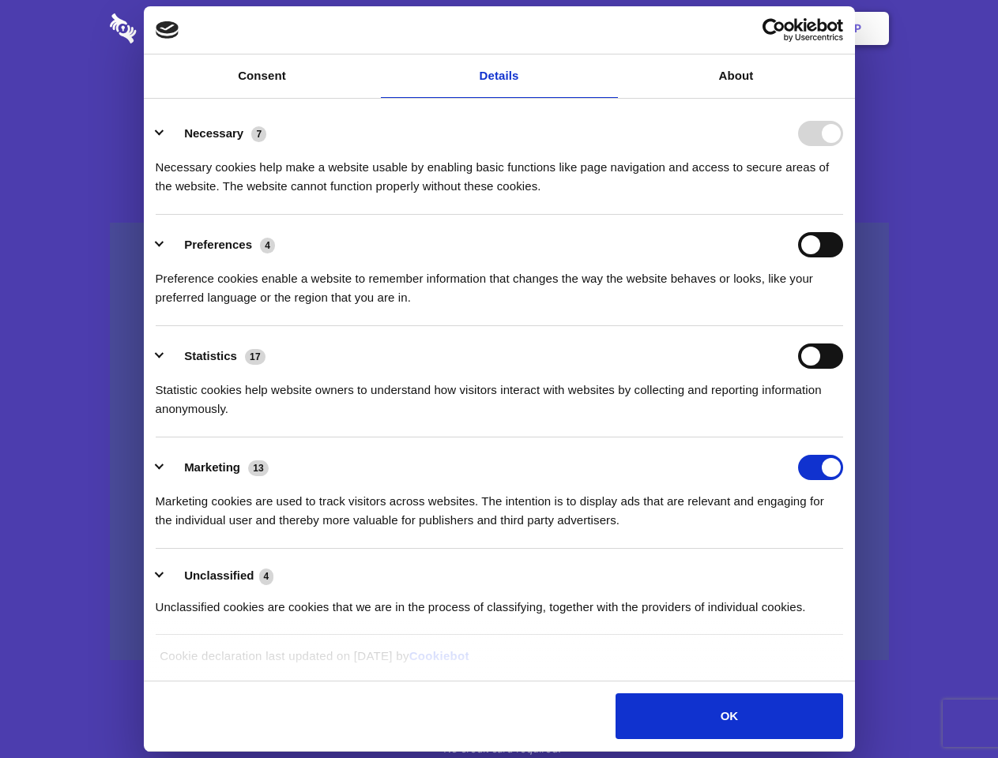 The height and width of the screenshot is (758, 998). Describe the element at coordinates (499, 171) in the screenshot. I see `div: Necessary cookies help make a website usable by enabling basic functions like page navigation and...` at that location.